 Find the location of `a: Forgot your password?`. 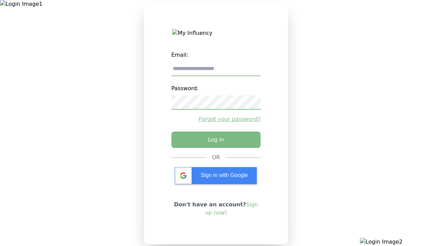

a: Forgot your password? is located at coordinates (216, 119).